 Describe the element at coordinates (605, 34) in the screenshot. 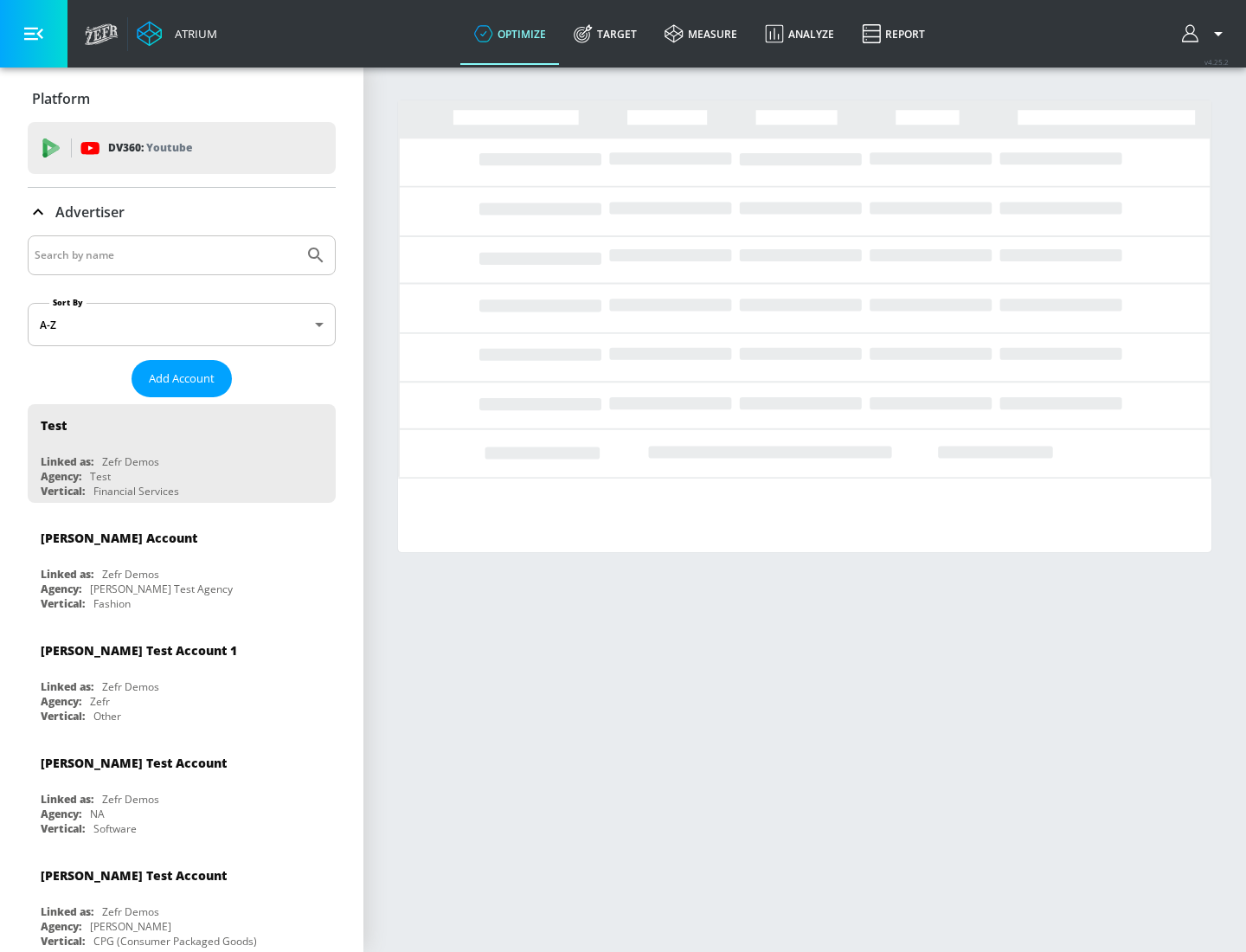

I see `a: Target` at that location.